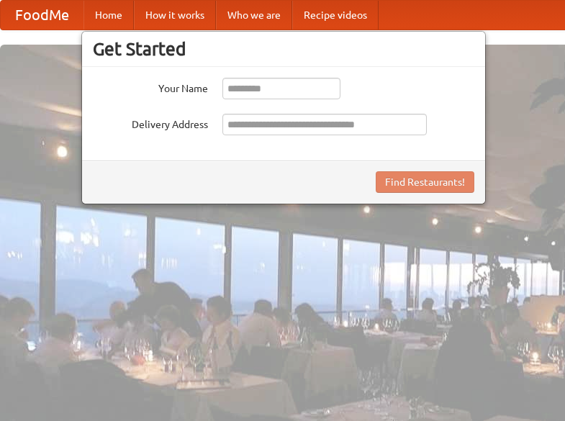 Image resolution: width=565 pixels, height=421 pixels. I want to click on label: Your Name, so click(150, 86).